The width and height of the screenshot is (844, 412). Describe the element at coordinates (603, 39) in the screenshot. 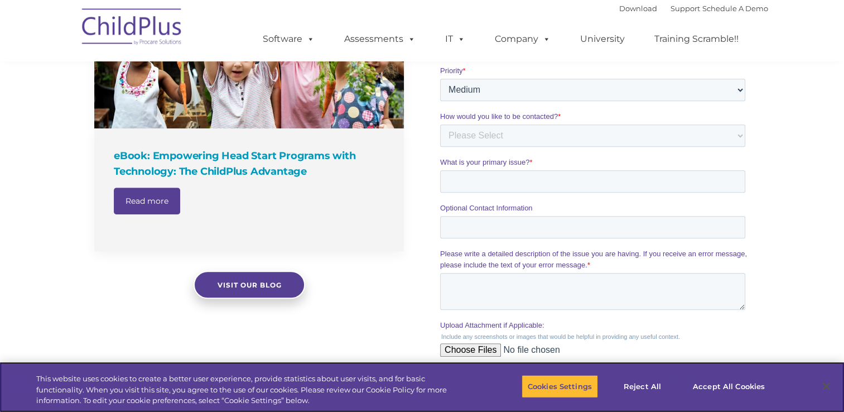

I see `a: University` at that location.